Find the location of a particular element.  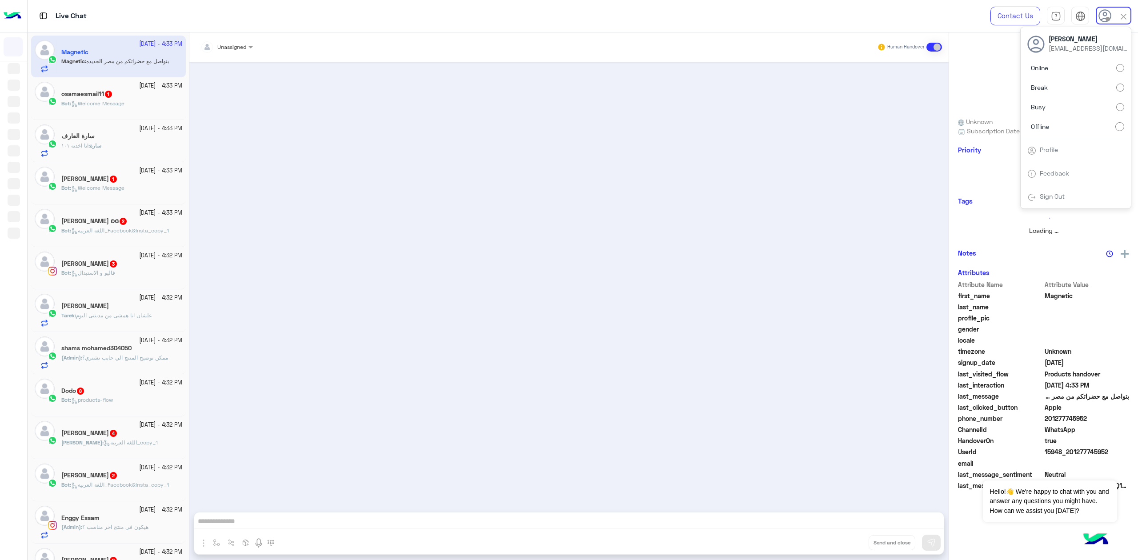

span: Online is located at coordinates (1039, 68).